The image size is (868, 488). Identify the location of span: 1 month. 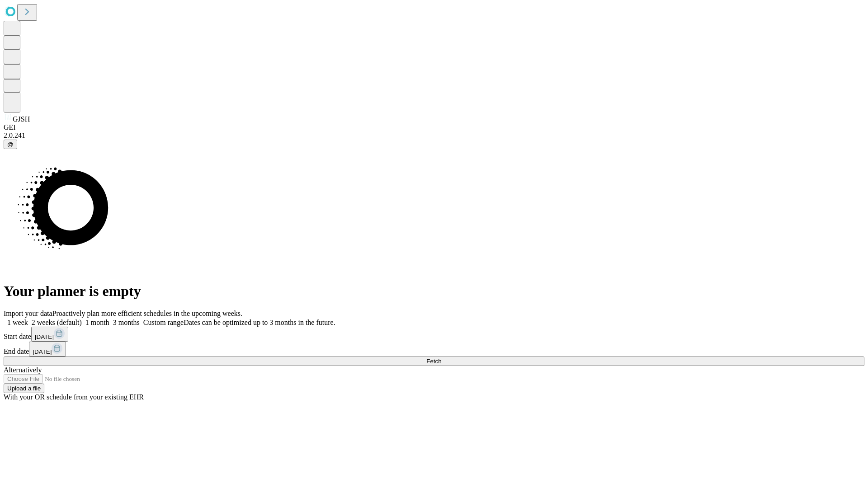
(97, 322).